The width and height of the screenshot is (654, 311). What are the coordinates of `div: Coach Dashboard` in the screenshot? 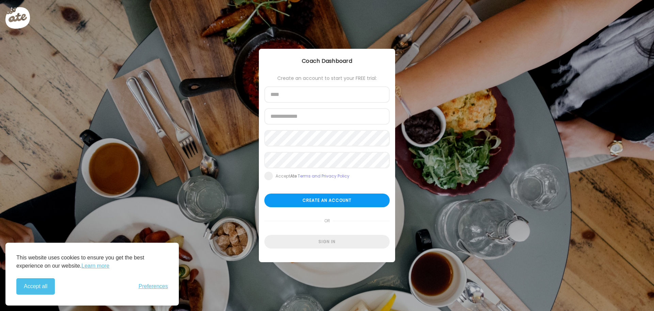 It's located at (327, 61).